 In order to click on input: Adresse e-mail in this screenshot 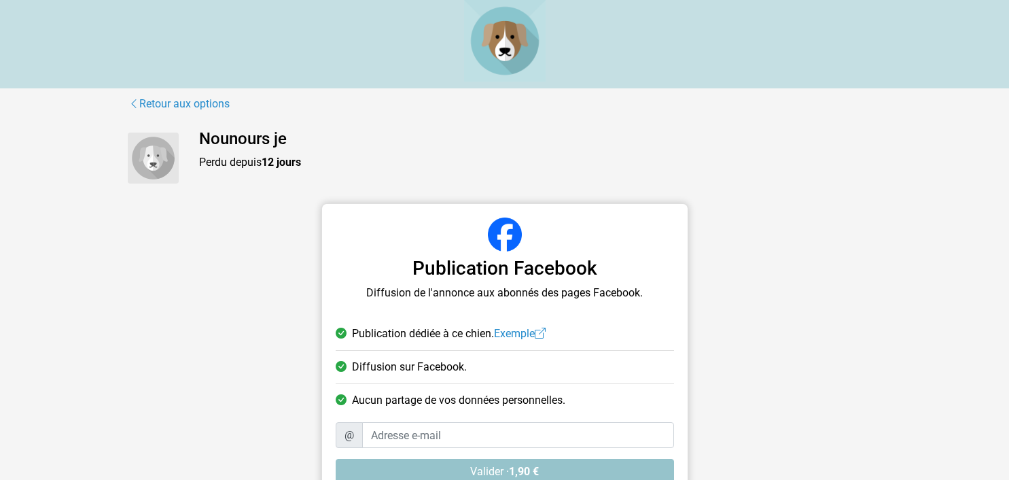, I will do `click(518, 435)`.